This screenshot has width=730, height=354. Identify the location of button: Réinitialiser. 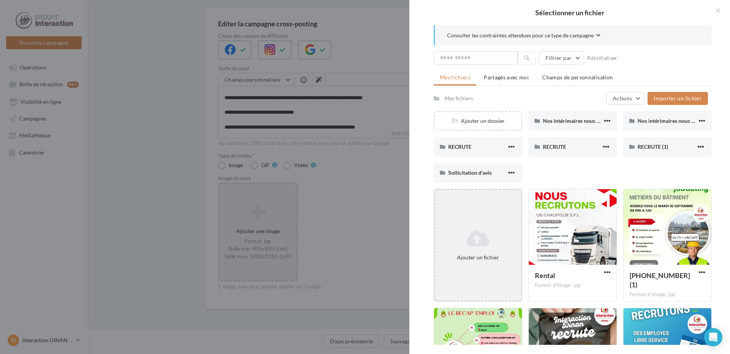
(603, 58).